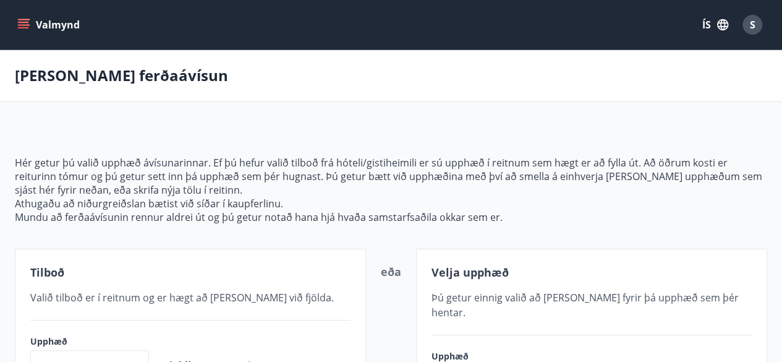 The width and height of the screenshot is (782, 362). I want to click on p: Mundu að ferðaávísunin rennur aldrei út og þú getur notað hana hjá hvaða samstarfsaðila okkar sem..., so click(391, 217).